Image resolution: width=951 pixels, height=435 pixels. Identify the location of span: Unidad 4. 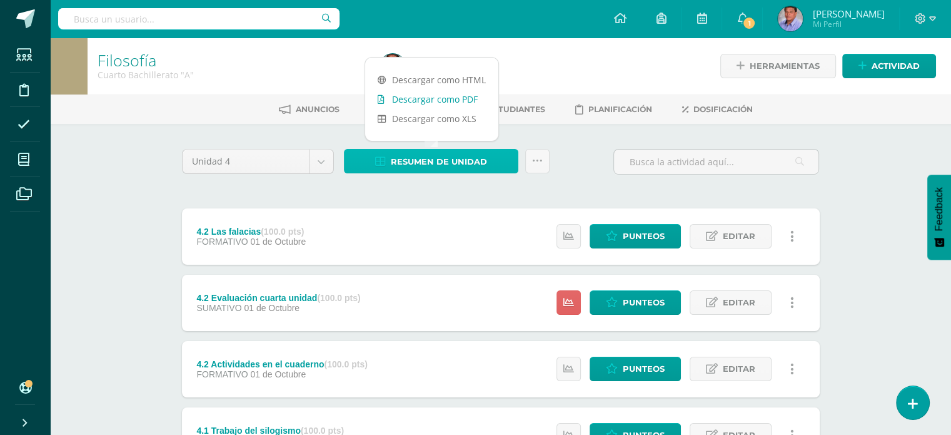
(246, 161).